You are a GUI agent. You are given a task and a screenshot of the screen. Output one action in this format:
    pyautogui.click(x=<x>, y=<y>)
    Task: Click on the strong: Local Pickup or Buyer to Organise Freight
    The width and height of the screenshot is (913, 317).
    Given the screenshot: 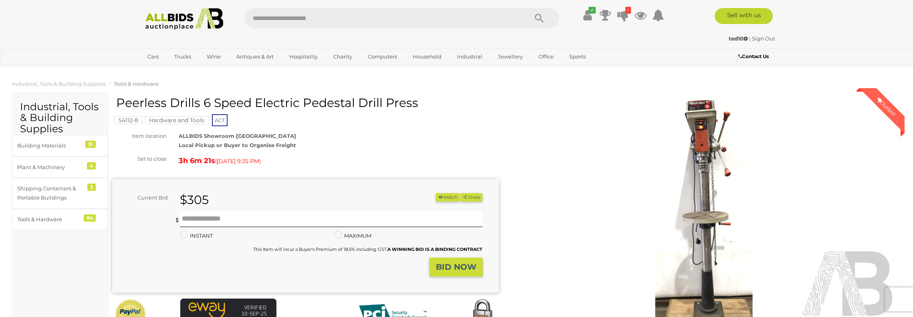 What is the action you would take?
    pyautogui.click(x=237, y=145)
    